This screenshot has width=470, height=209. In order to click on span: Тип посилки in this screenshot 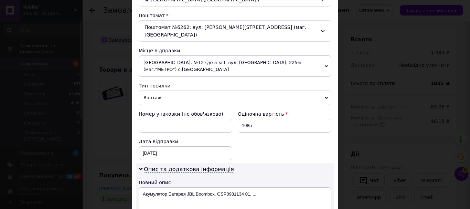, I will do `click(154, 86)`.